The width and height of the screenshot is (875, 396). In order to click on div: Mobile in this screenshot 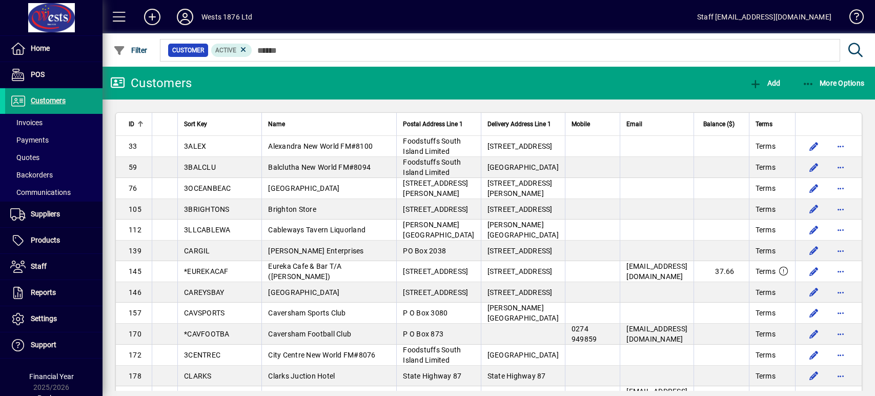, I will do `click(593, 124)`.